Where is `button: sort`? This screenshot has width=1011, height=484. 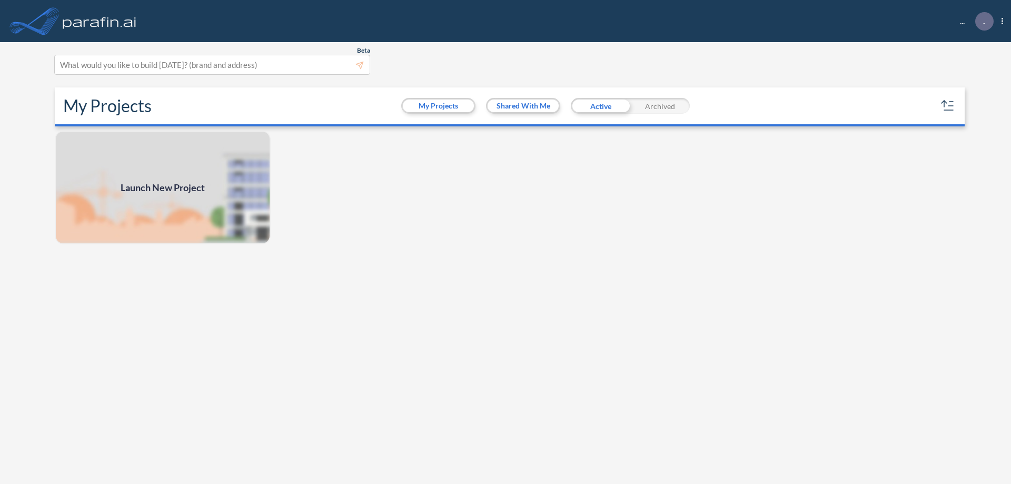
button: sort is located at coordinates (948, 106).